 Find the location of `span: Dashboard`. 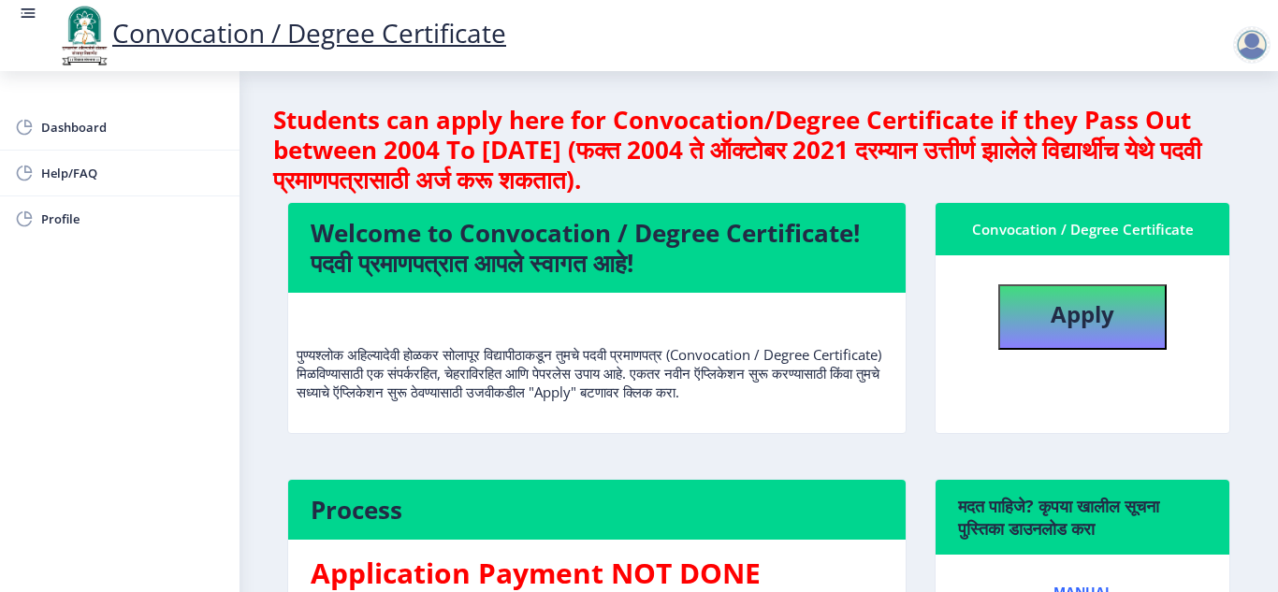

span: Dashboard is located at coordinates (133, 127).